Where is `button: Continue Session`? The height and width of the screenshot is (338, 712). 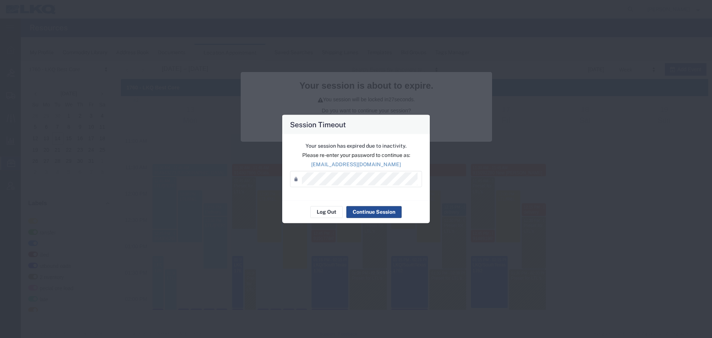 button: Continue Session is located at coordinates (374, 212).